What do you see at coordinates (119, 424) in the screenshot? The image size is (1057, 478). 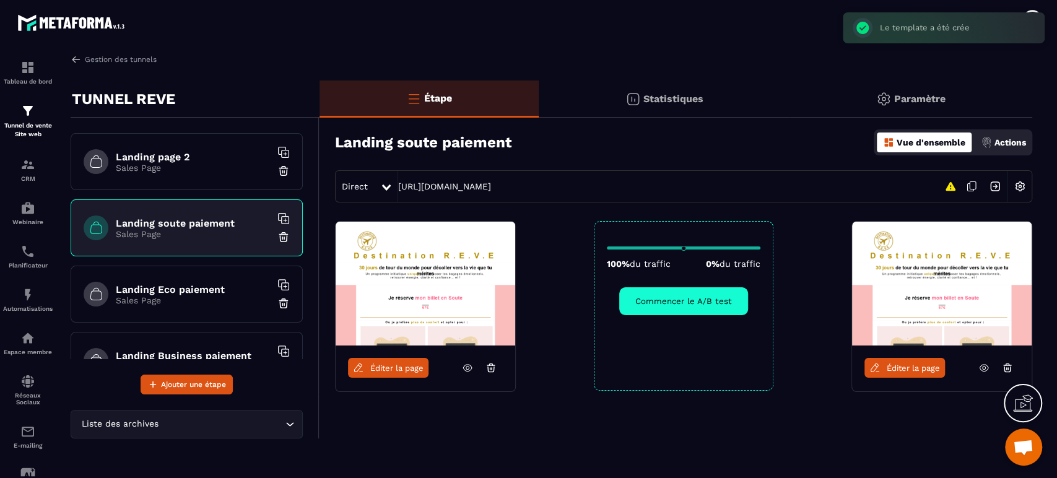 I see `span: Liste des archives` at bounding box center [119, 424].